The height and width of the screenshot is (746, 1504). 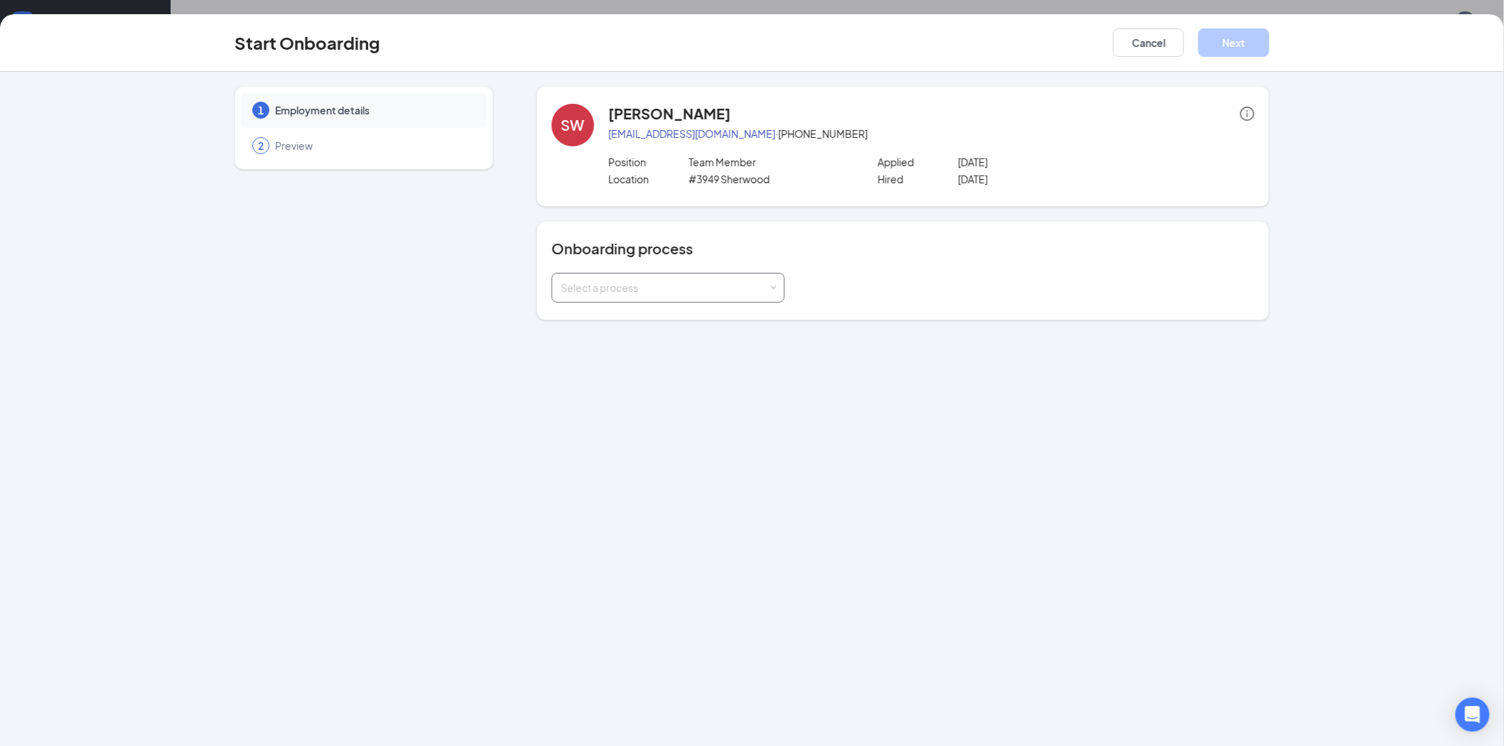 What do you see at coordinates (374, 146) in the screenshot?
I see `span: Preview` at bounding box center [374, 146].